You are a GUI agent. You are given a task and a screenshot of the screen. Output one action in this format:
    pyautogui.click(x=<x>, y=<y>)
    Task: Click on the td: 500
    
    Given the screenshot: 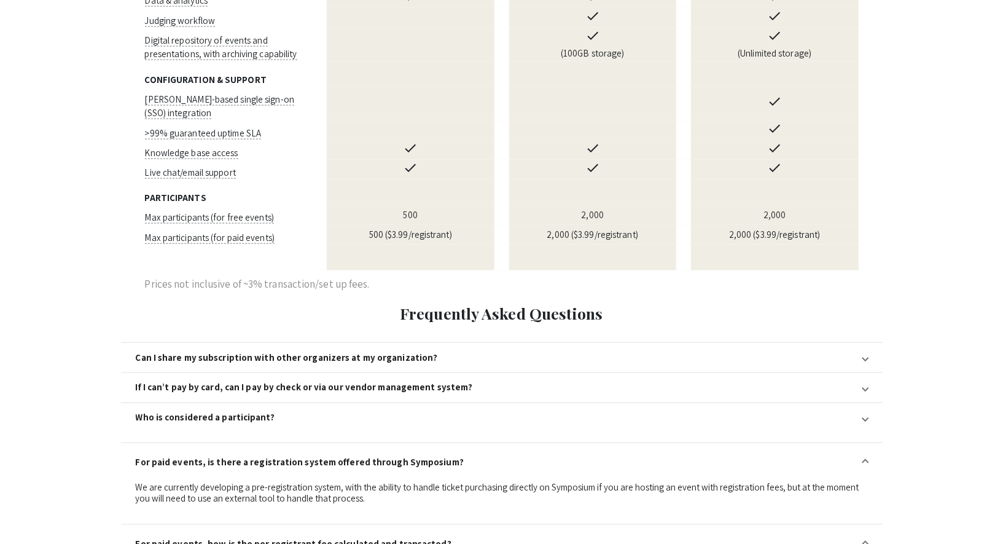 What is the action you would take?
    pyautogui.click(x=410, y=215)
    